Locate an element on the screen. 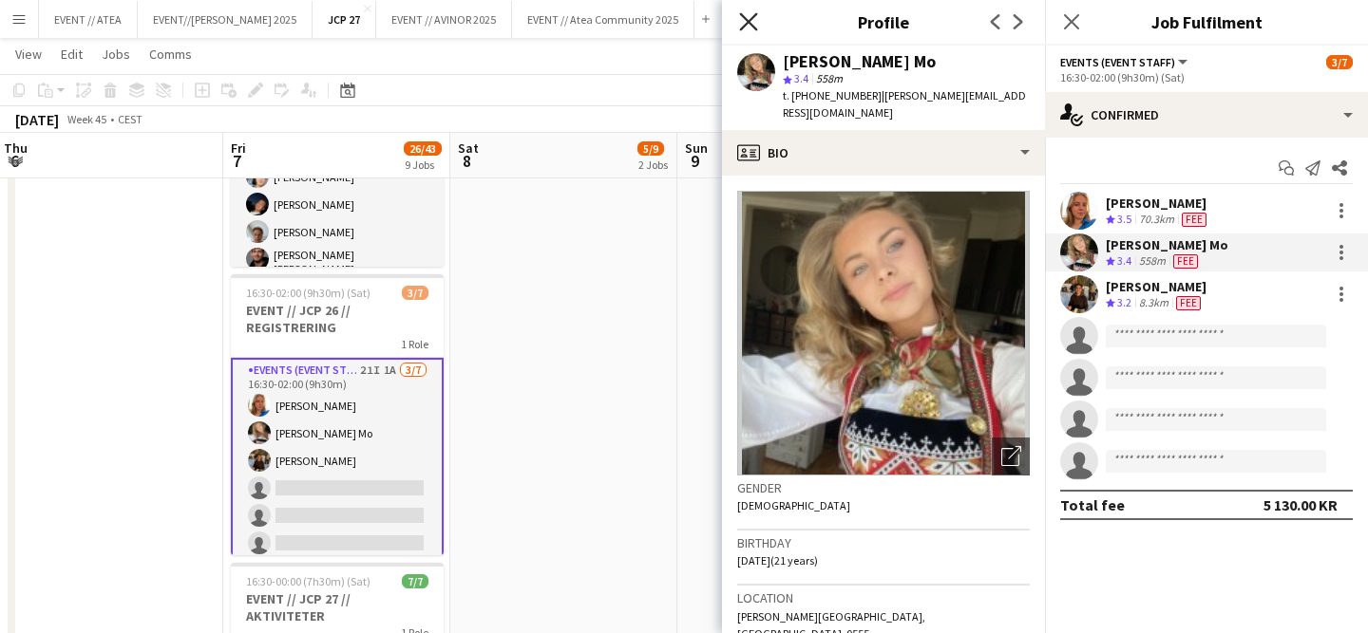  span: Comms is located at coordinates (170, 54).